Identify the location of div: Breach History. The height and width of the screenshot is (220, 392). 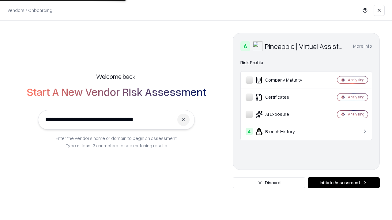
(282, 132).